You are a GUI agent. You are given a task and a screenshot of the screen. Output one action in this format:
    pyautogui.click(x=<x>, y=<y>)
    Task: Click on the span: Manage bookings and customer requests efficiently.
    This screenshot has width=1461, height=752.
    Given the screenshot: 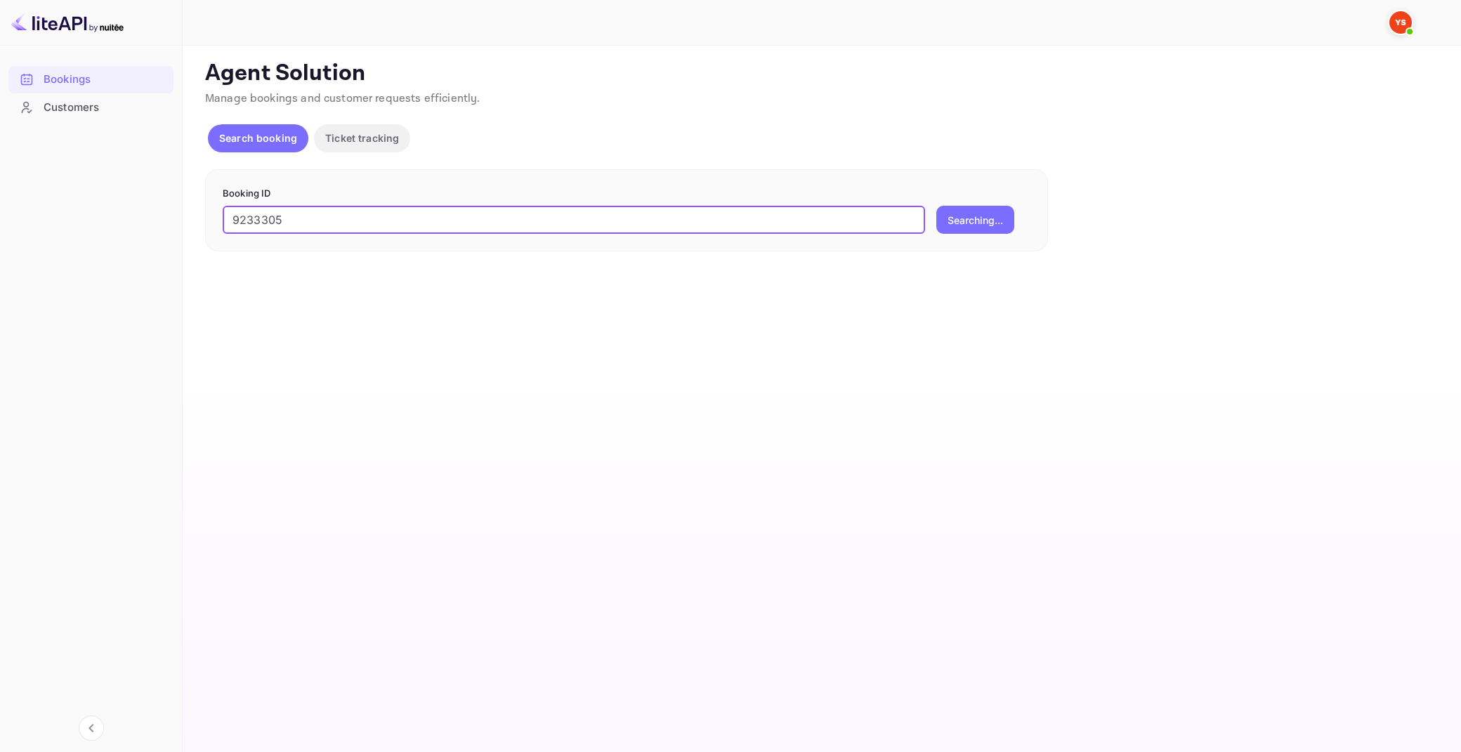 What is the action you would take?
    pyautogui.click(x=343, y=98)
    